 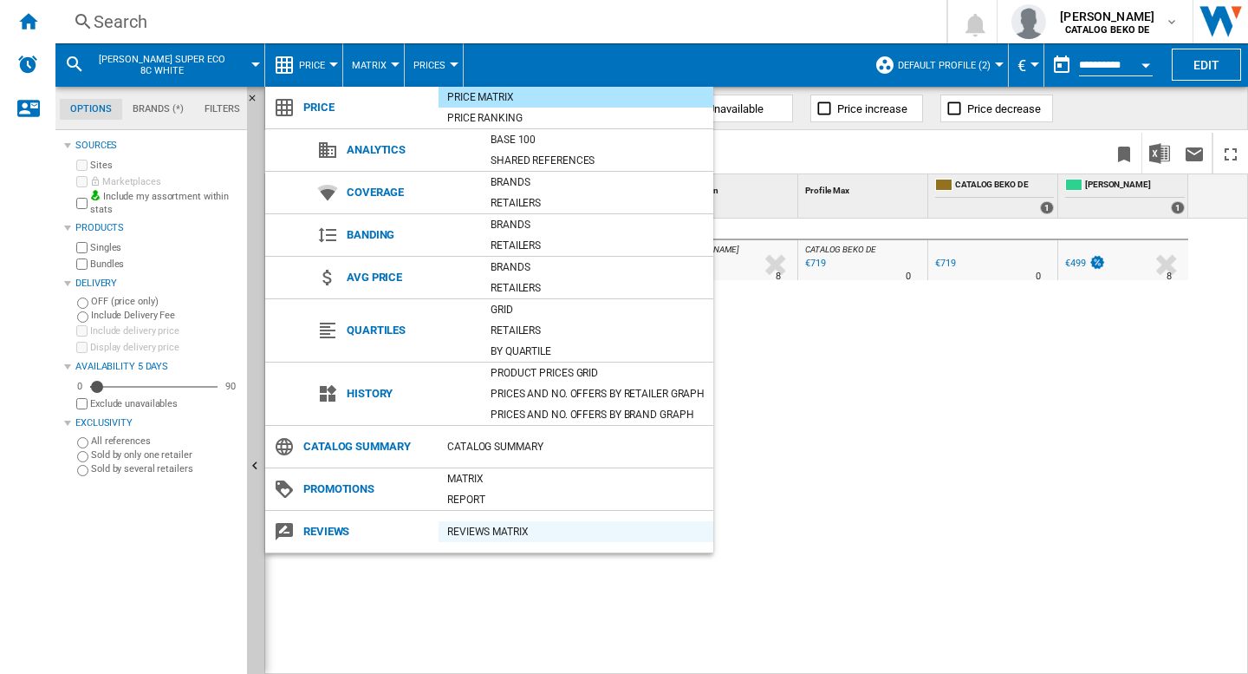 What do you see at coordinates (410, 235) in the screenshot?
I see `span: Banding` at bounding box center [410, 235].